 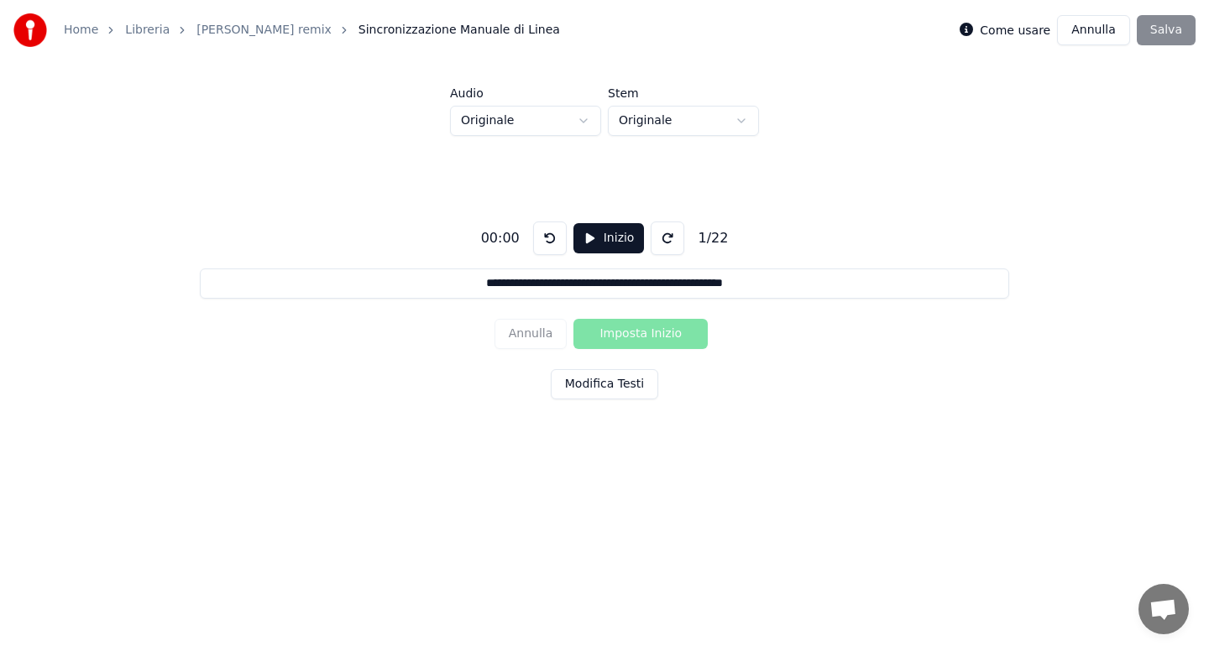 What do you see at coordinates (147, 30) in the screenshot?
I see `a: Libreria` at bounding box center [147, 30].